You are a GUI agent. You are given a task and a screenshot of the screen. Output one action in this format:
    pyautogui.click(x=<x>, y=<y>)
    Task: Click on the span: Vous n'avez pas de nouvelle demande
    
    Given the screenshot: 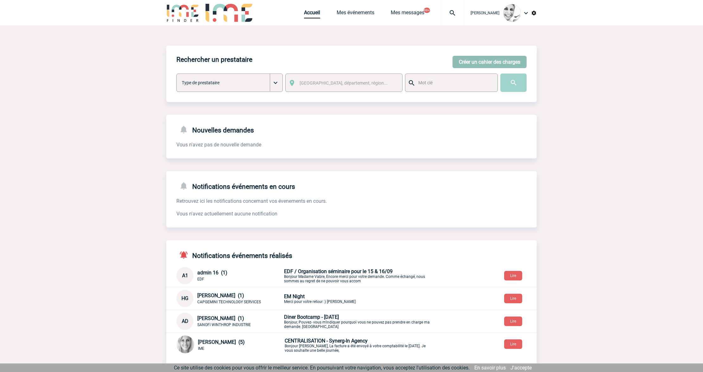 What is the action you would take?
    pyautogui.click(x=219, y=144)
    